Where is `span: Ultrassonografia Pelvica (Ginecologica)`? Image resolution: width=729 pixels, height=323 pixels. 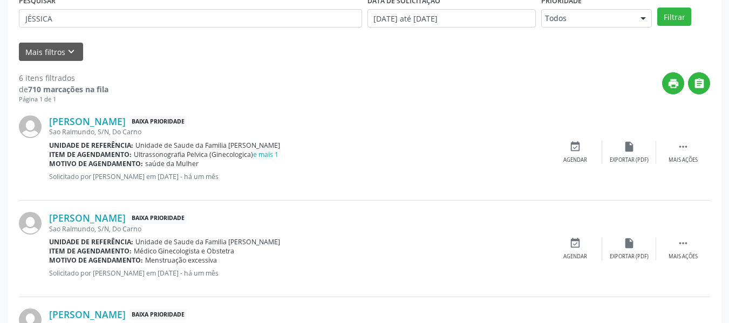
span: Ultrassonografia Pelvica (Ginecologica) is located at coordinates (206, 154).